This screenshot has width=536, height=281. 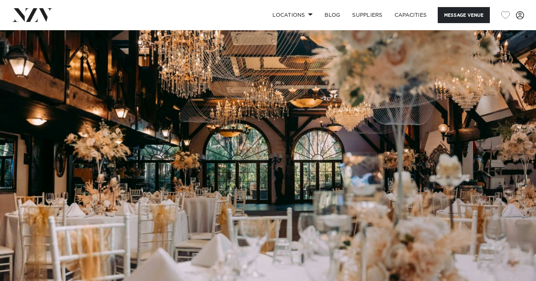 What do you see at coordinates (411, 15) in the screenshot?
I see `a: Capacities` at bounding box center [411, 15].